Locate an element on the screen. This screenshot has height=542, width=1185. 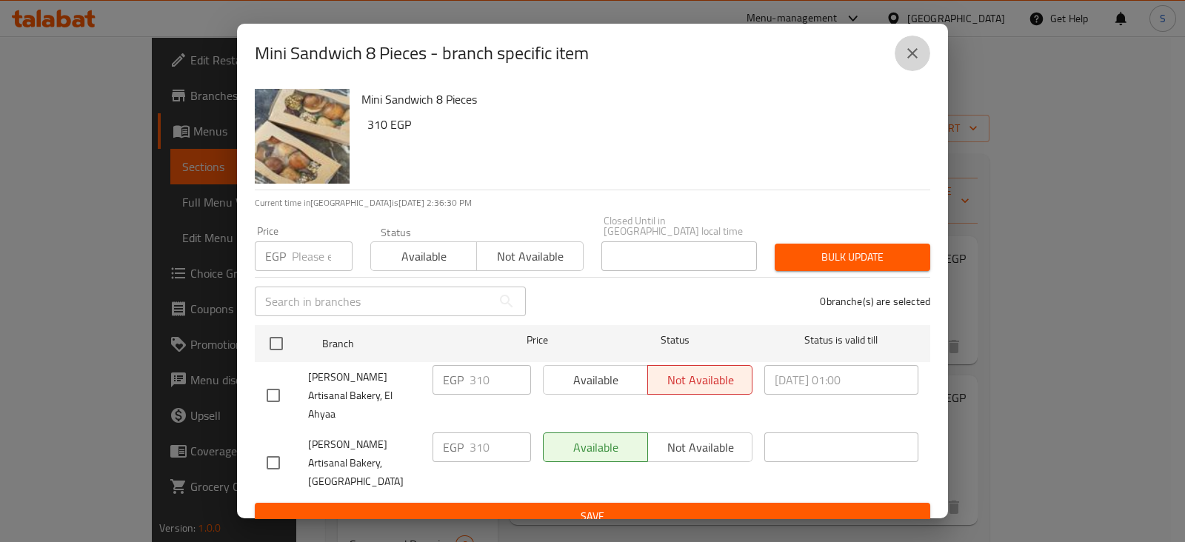
span: Available is located at coordinates (424, 256).